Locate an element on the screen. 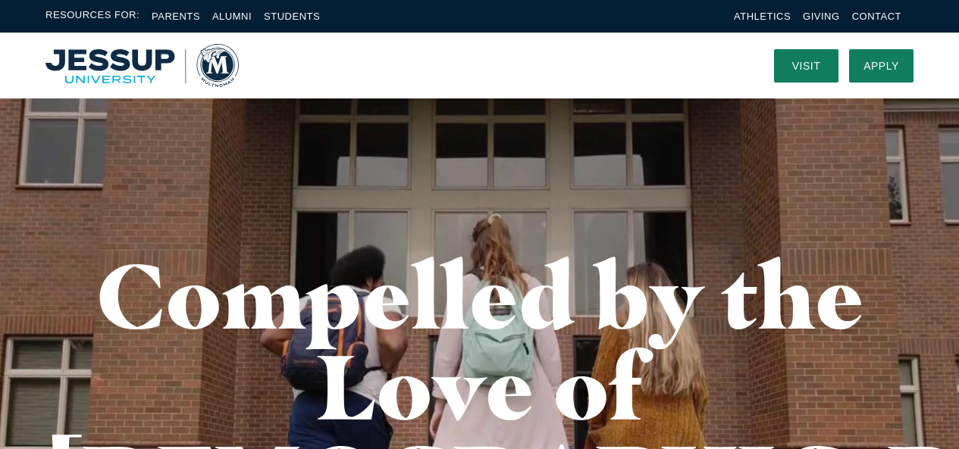  img: Multnomah University Logo is located at coordinates (142, 65).